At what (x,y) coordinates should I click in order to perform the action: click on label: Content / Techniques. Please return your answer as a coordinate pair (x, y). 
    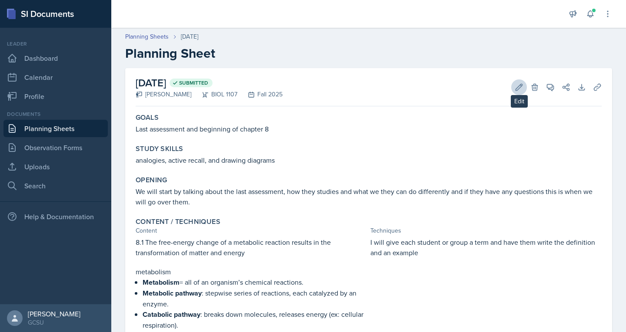
    Looking at the image, I should click on (178, 222).